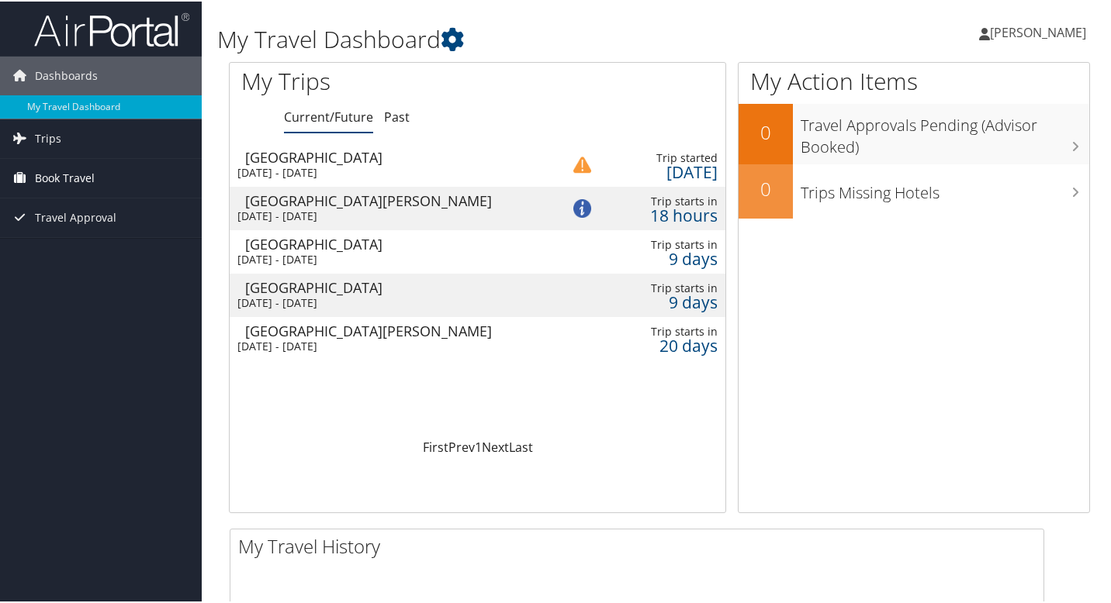 The width and height of the screenshot is (1111, 603). Describe the element at coordinates (461, 446) in the screenshot. I see `a: Prev` at that location.